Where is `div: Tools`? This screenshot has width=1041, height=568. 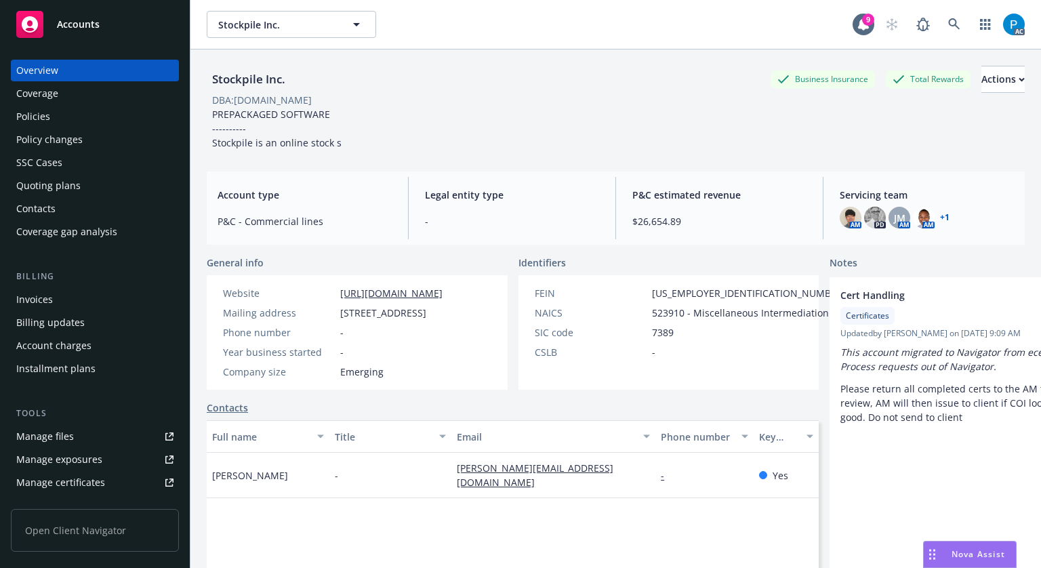 div: Tools is located at coordinates (95, 413).